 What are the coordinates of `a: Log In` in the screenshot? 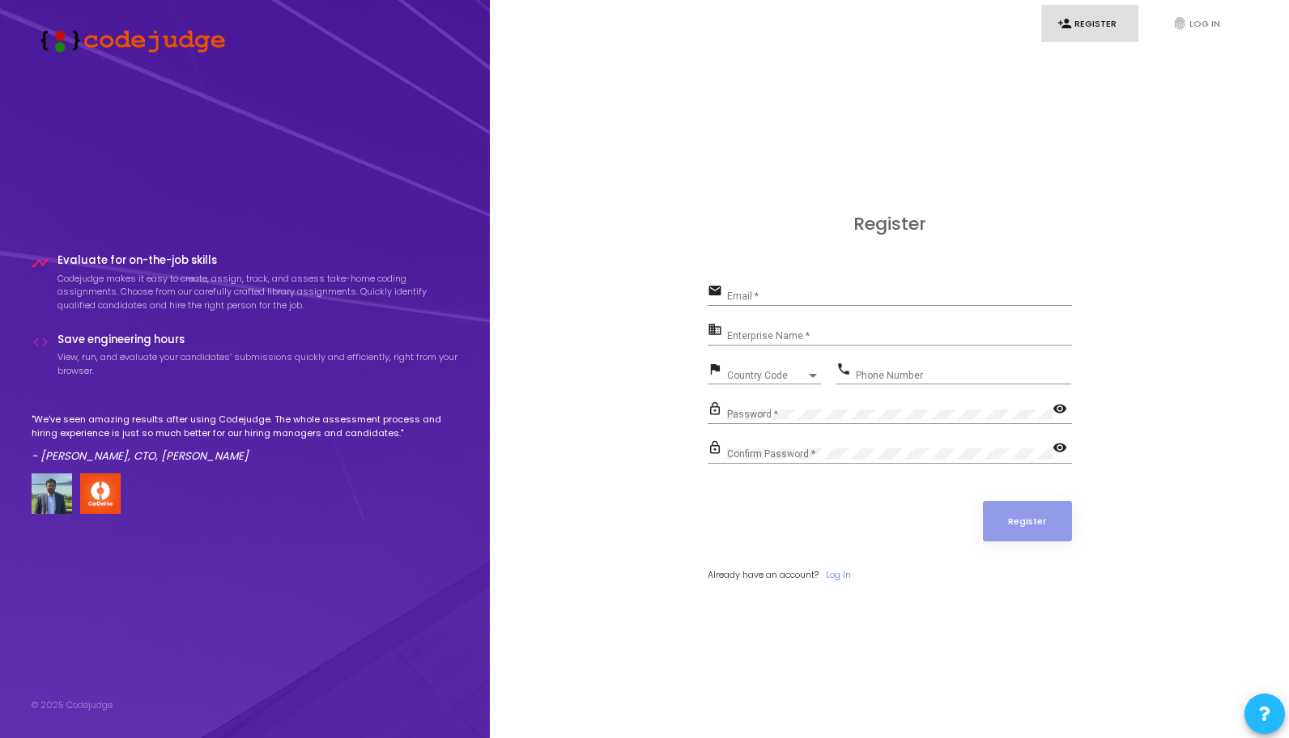 It's located at (838, 575).